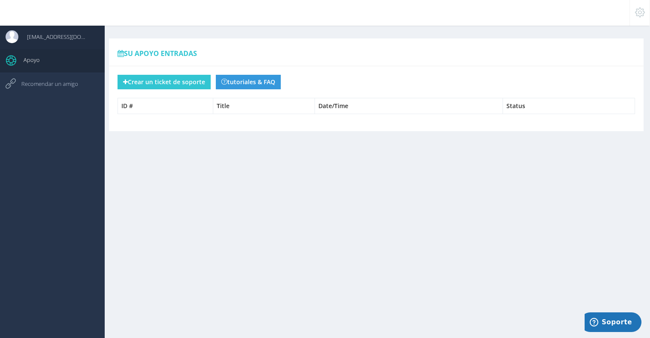 The height and width of the screenshot is (338, 650). I want to click on button: Crear un ticket de soporte, so click(164, 82).